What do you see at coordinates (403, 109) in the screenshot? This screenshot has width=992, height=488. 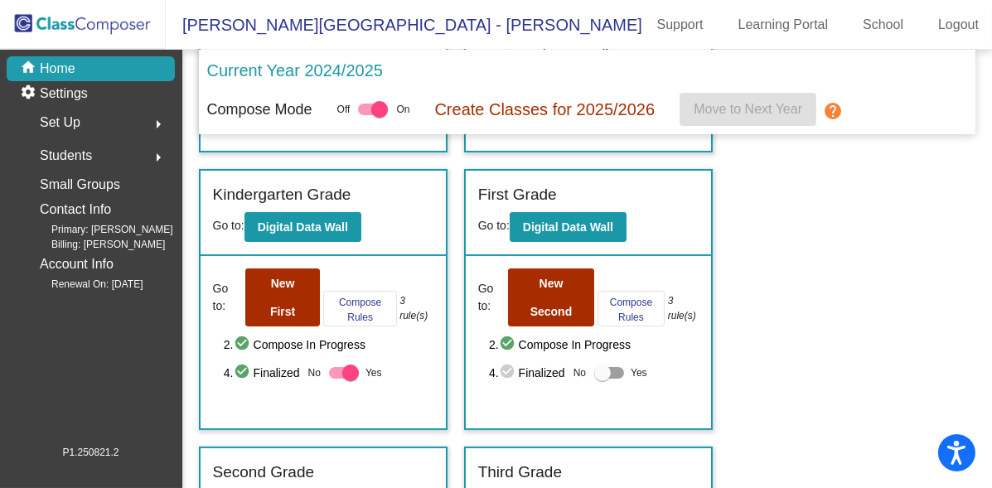 I see `span: On` at bounding box center [403, 109].